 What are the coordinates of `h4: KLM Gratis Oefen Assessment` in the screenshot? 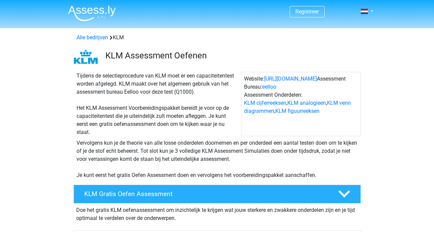 It's located at (206, 194).